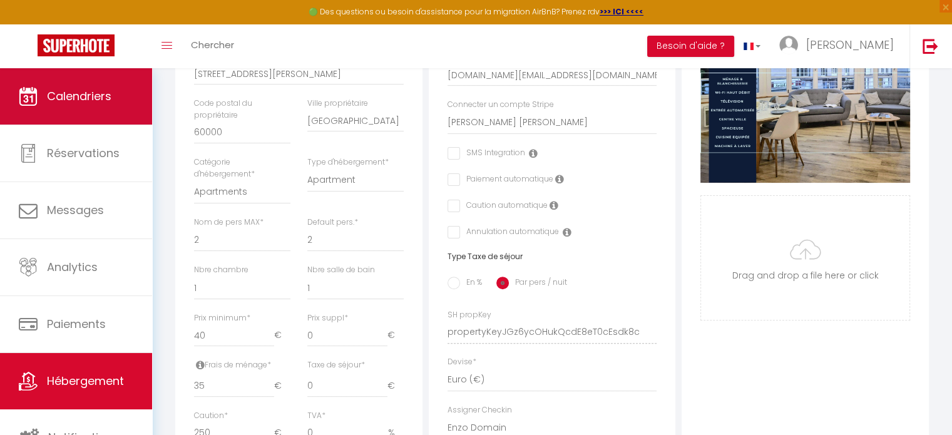 Image resolution: width=952 pixels, height=435 pixels. What do you see at coordinates (469, 315) in the screenshot?
I see `label: SH propKey` at bounding box center [469, 315].